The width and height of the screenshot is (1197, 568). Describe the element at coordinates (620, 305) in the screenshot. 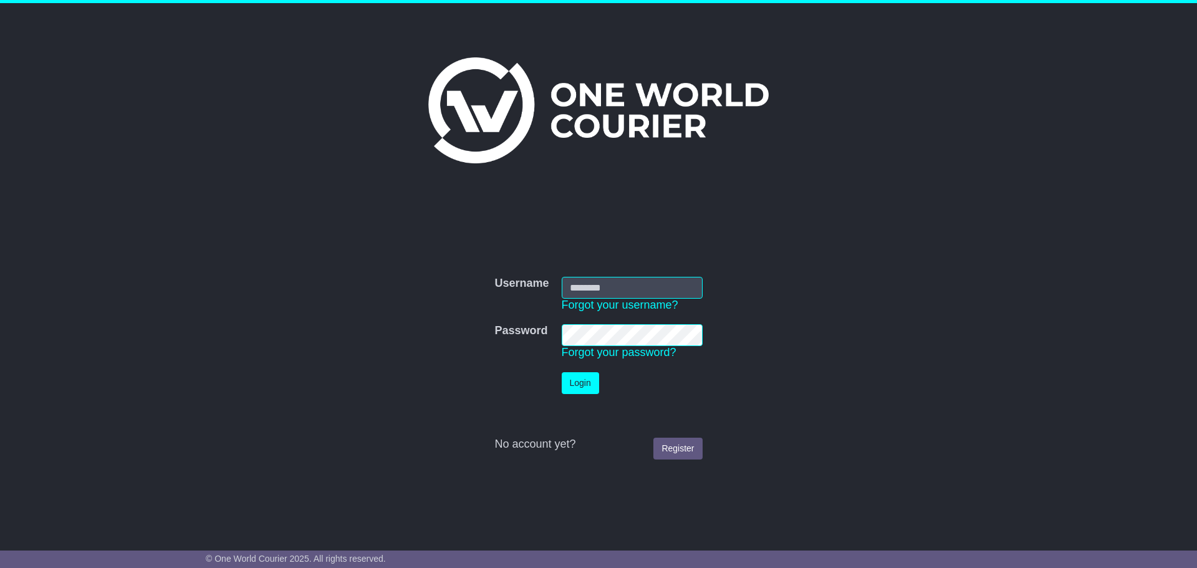

I see `a: Forgot your username?` at that location.